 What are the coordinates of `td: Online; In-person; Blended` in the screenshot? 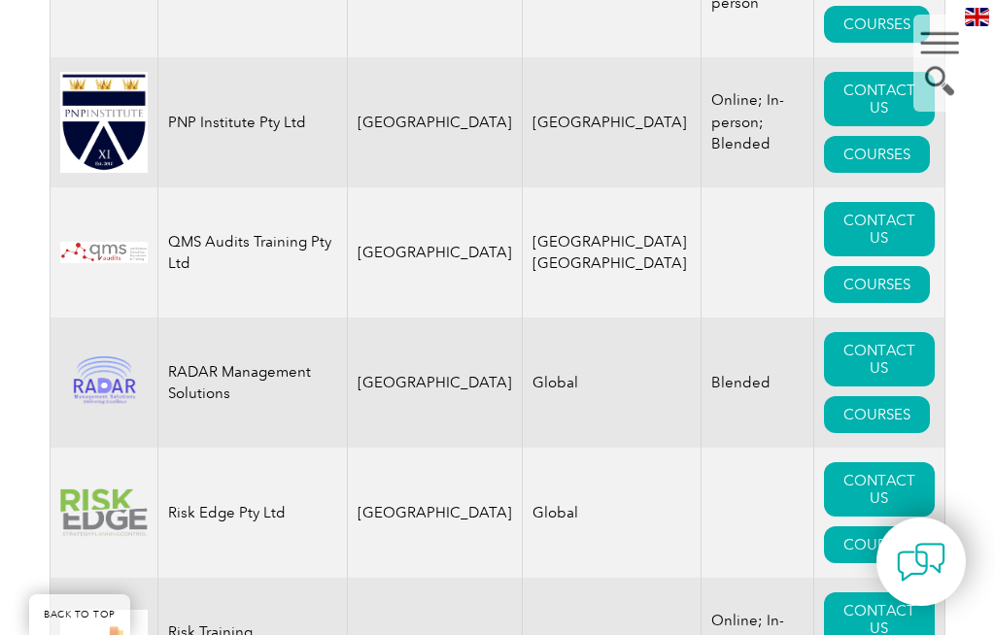 It's located at (757, 122).